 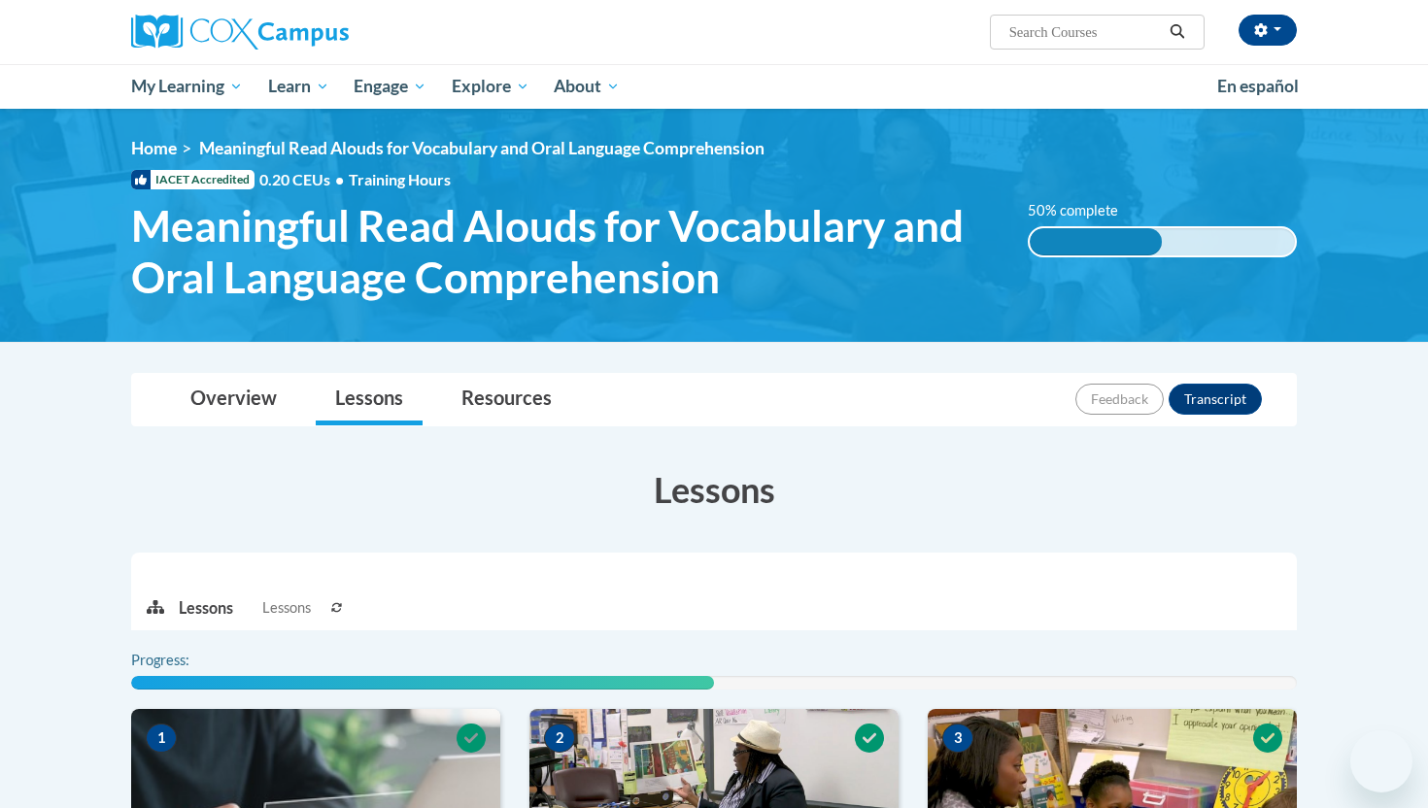 What do you see at coordinates (1258, 85) in the screenshot?
I see `span: En español` at bounding box center [1258, 85].